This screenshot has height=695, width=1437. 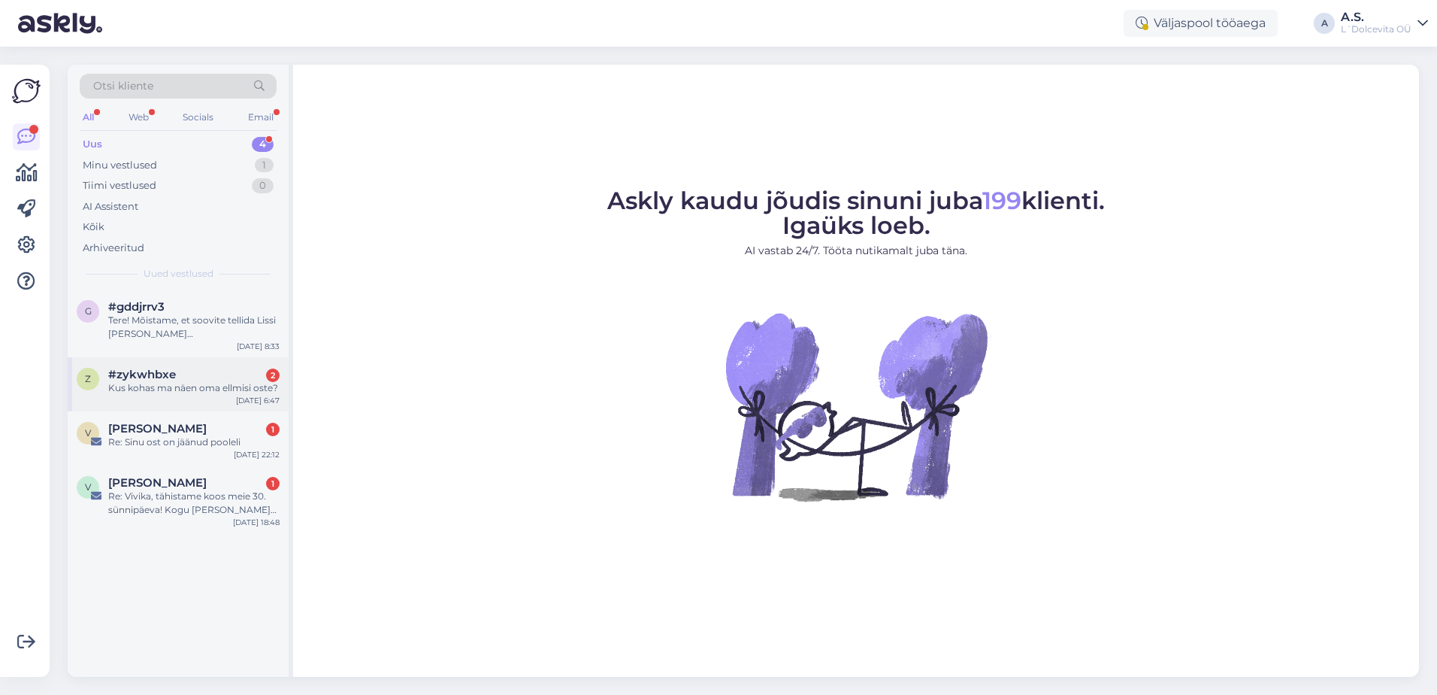 I want to click on div: 2, so click(x=273, y=375).